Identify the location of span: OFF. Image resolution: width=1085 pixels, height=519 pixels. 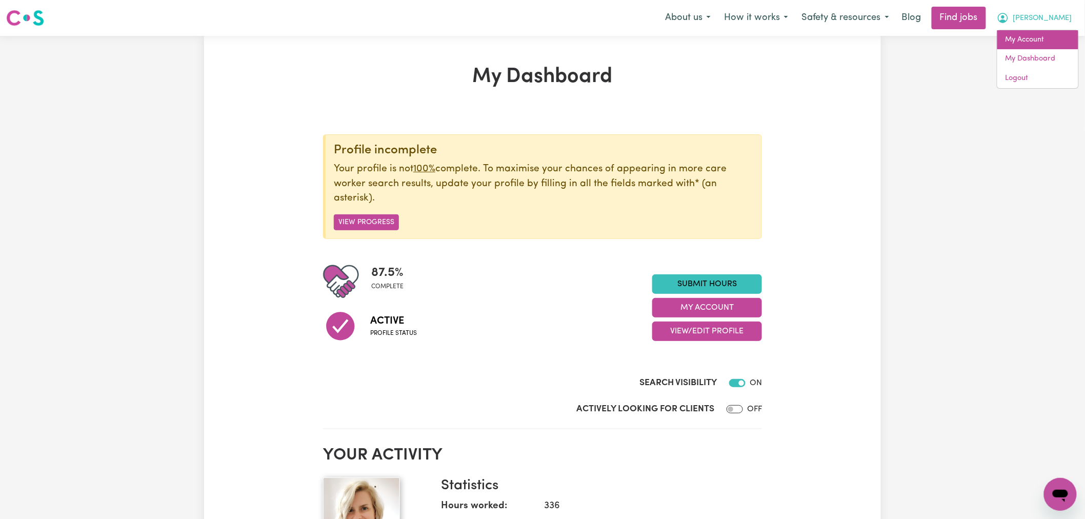
(754, 409).